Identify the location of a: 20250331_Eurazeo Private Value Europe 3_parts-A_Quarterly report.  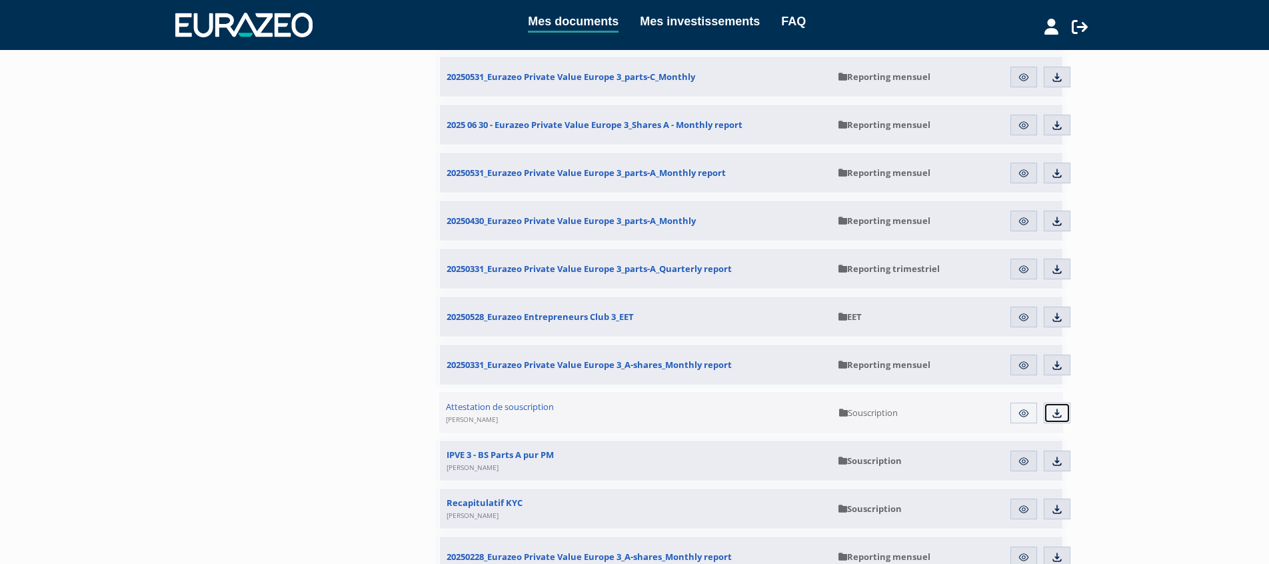
(636, 269).